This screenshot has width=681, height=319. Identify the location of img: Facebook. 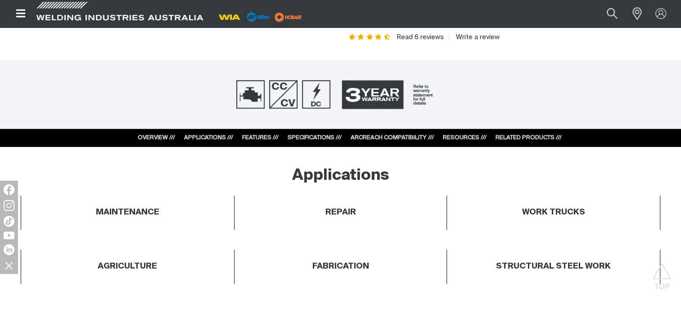
(9, 190).